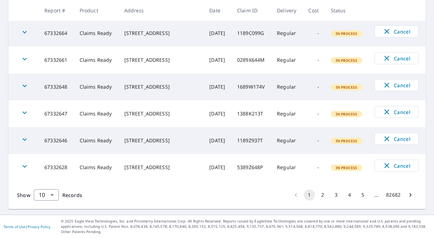 The width and height of the screenshot is (434, 238). What do you see at coordinates (14, 226) in the screenshot?
I see `a: Terms of Use` at bounding box center [14, 226].